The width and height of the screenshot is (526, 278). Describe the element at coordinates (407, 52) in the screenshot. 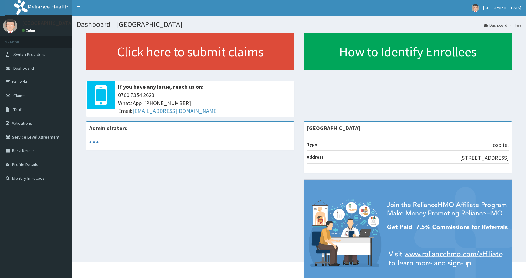

I see `a: How to Identify Enrollees` at that location.